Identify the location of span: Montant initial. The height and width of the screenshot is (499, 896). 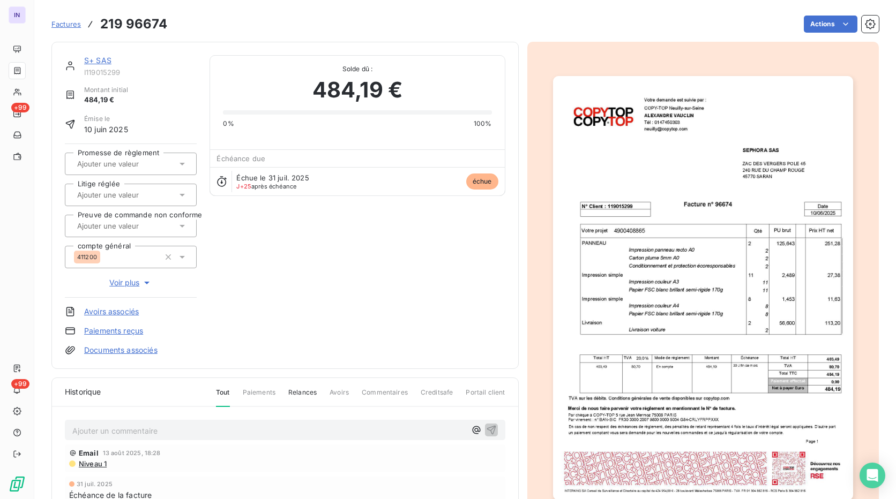
(106, 90).